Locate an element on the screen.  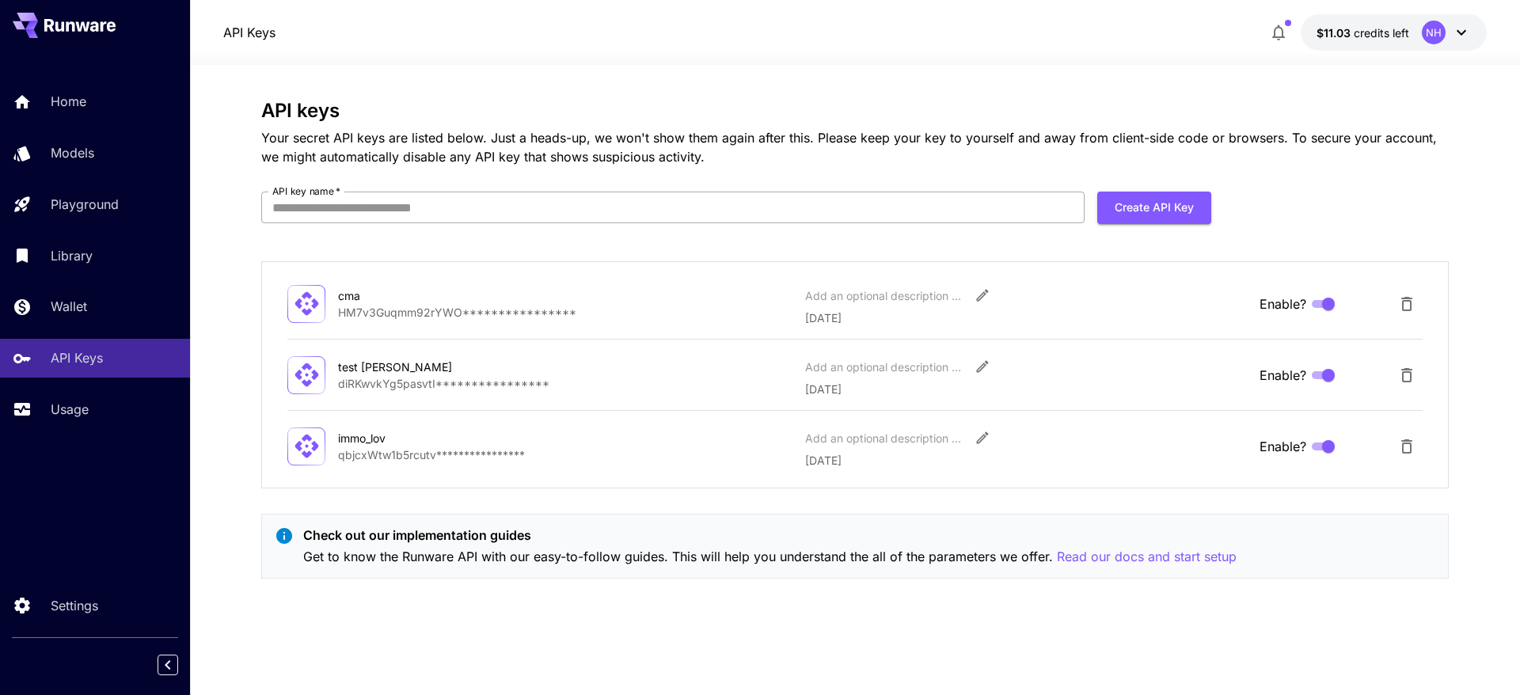
span: $11.03 is located at coordinates (1334, 32).